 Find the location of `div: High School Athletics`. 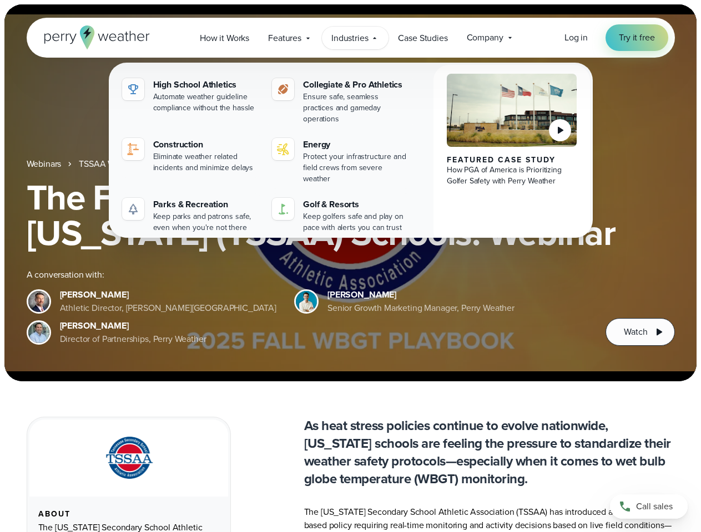

div: High School Athletics is located at coordinates (206, 85).